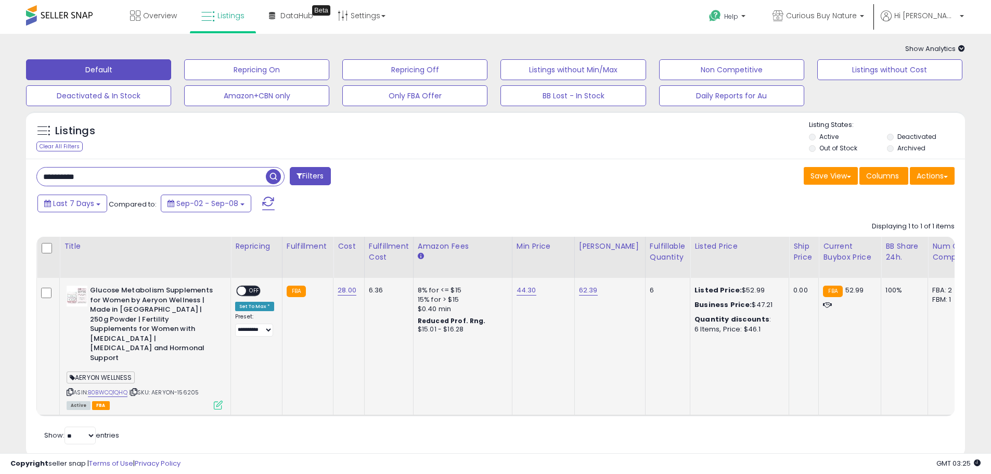  What do you see at coordinates (913, 226) in the screenshot?
I see `div: Displaying 1 to 1 of 1 items` at bounding box center [913, 226].